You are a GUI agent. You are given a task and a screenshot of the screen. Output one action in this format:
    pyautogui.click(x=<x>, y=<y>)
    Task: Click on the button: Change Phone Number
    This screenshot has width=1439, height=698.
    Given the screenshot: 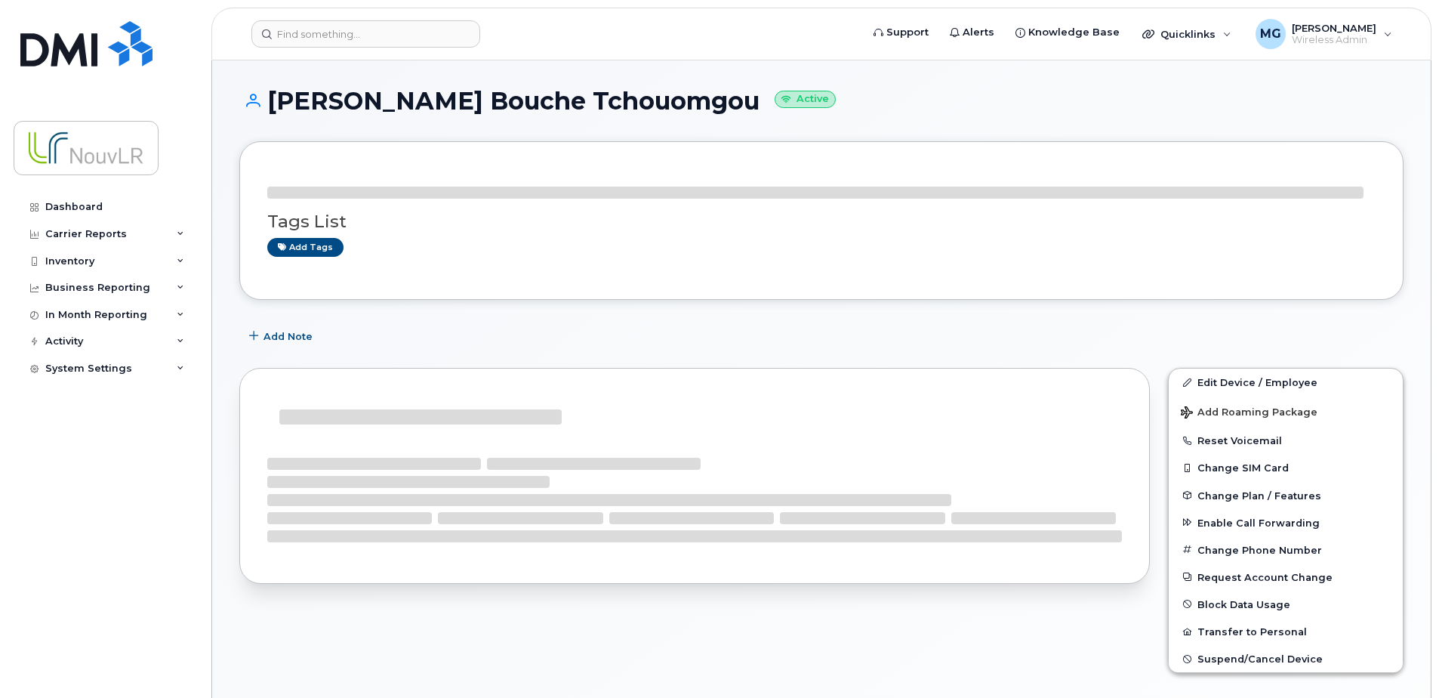 What is the action you would take?
    pyautogui.click(x=1286, y=550)
    